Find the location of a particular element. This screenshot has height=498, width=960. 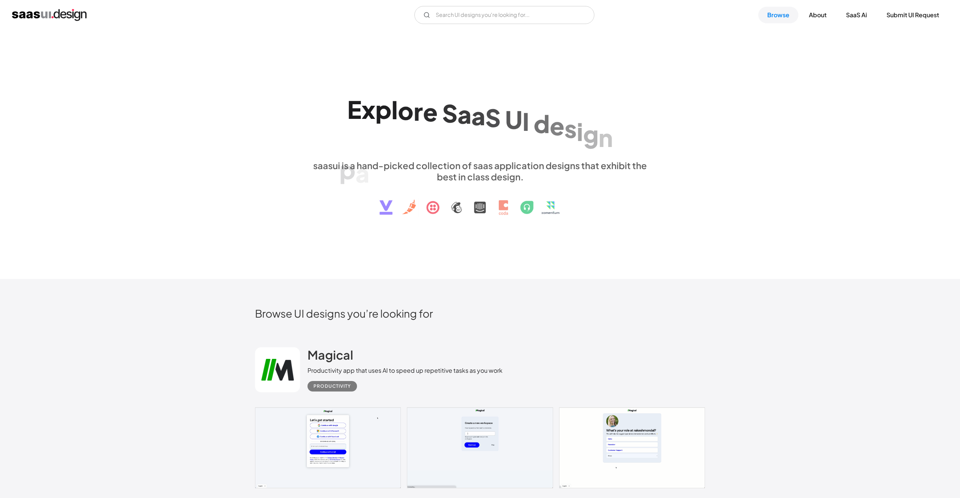

div: g is located at coordinates (591, 134).